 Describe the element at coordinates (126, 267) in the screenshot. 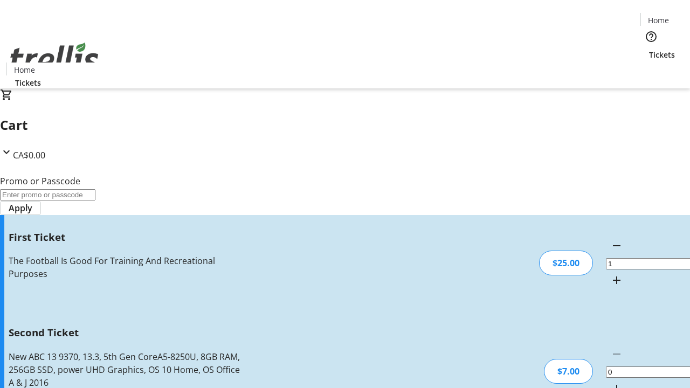

I see `div: The Football Is Good For Training And Recreational Purposes` at that location.